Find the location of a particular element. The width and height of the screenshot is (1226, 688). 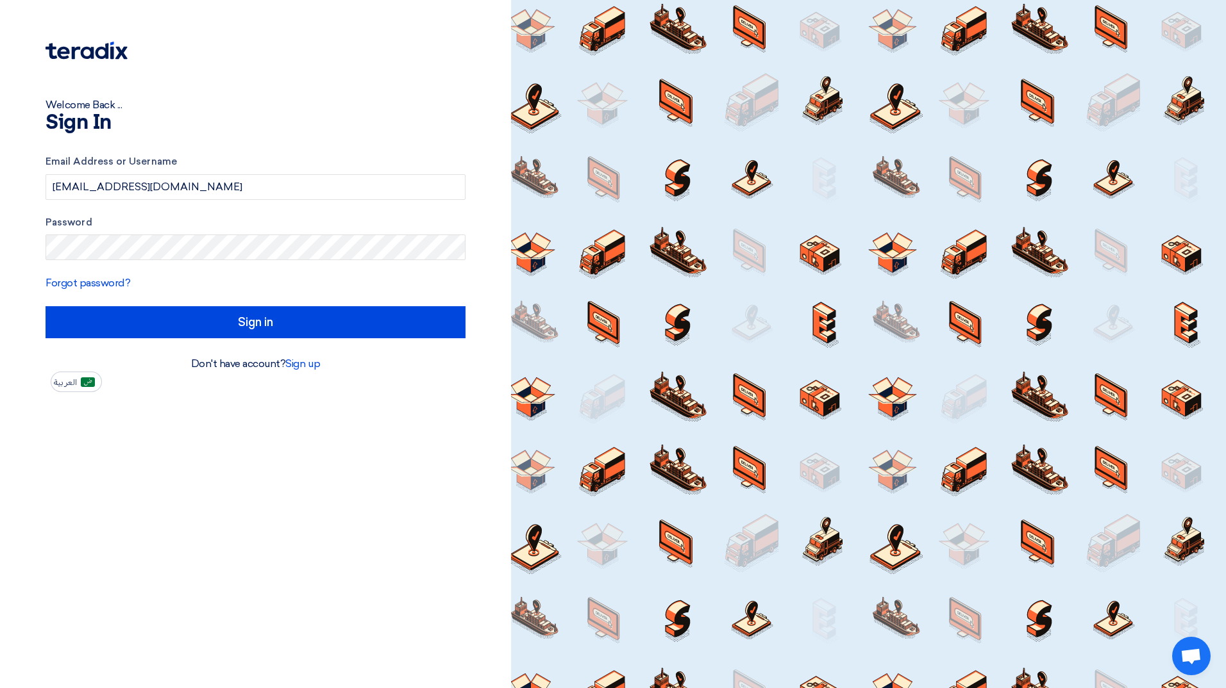

input: Sign in is located at coordinates (255, 322).